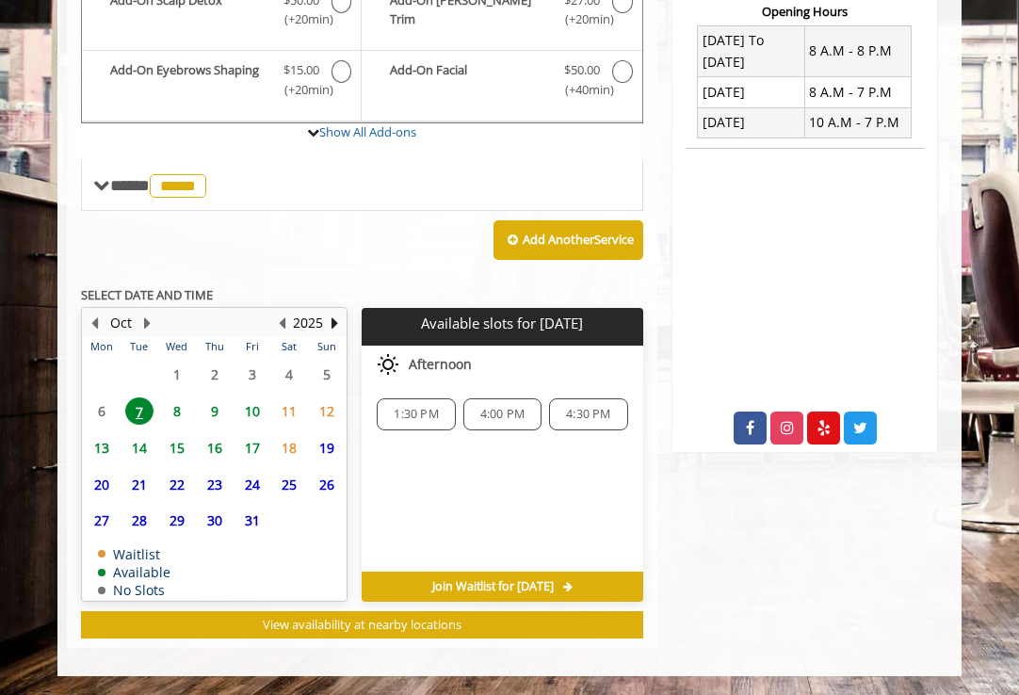  What do you see at coordinates (215, 447) in the screenshot?
I see `td: Select day16` at bounding box center [215, 447].